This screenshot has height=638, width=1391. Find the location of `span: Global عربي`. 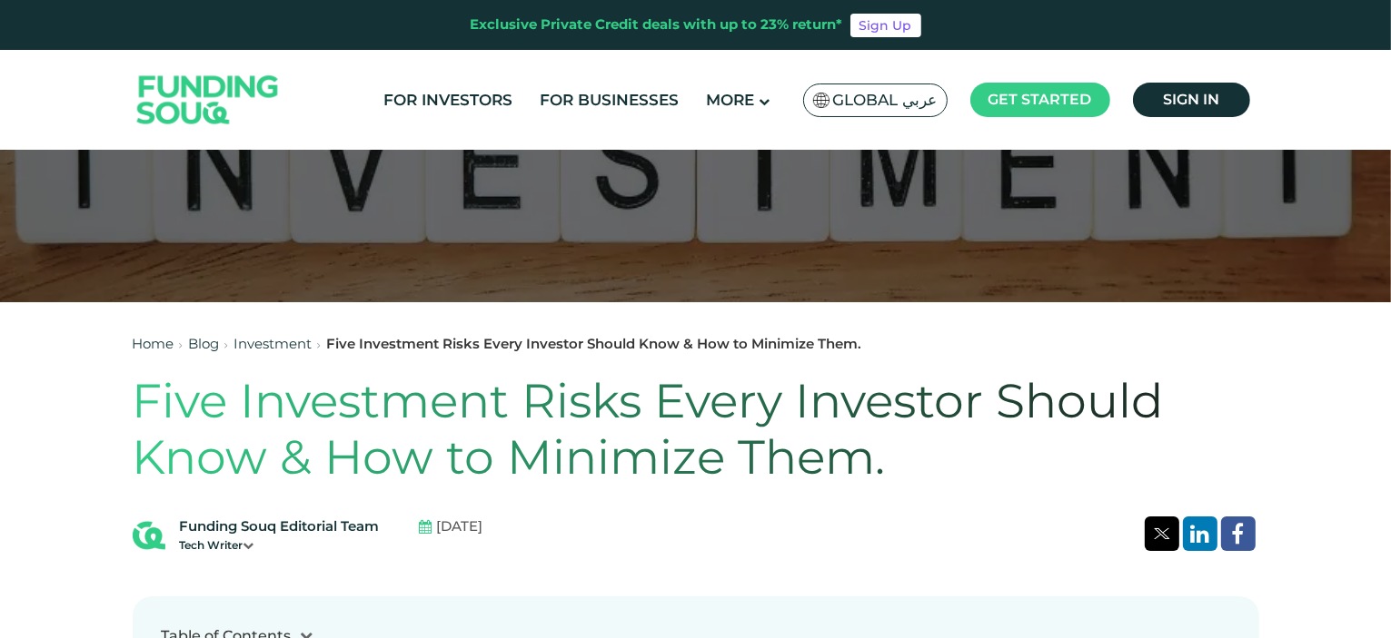

span: Global عربي is located at coordinates (885, 100).